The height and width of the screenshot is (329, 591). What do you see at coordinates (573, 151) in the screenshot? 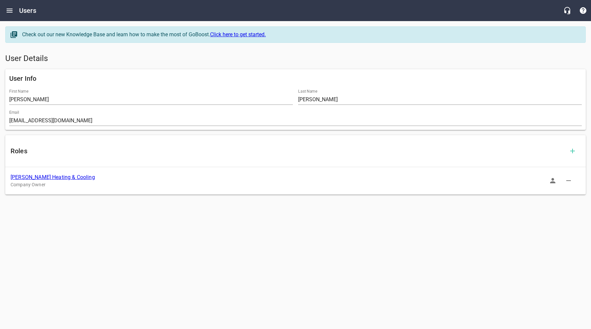
I see `button: Add Role` at bounding box center [573, 151].